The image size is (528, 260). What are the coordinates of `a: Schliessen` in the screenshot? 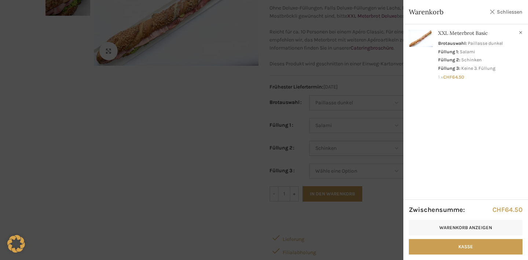 It's located at (506, 12).